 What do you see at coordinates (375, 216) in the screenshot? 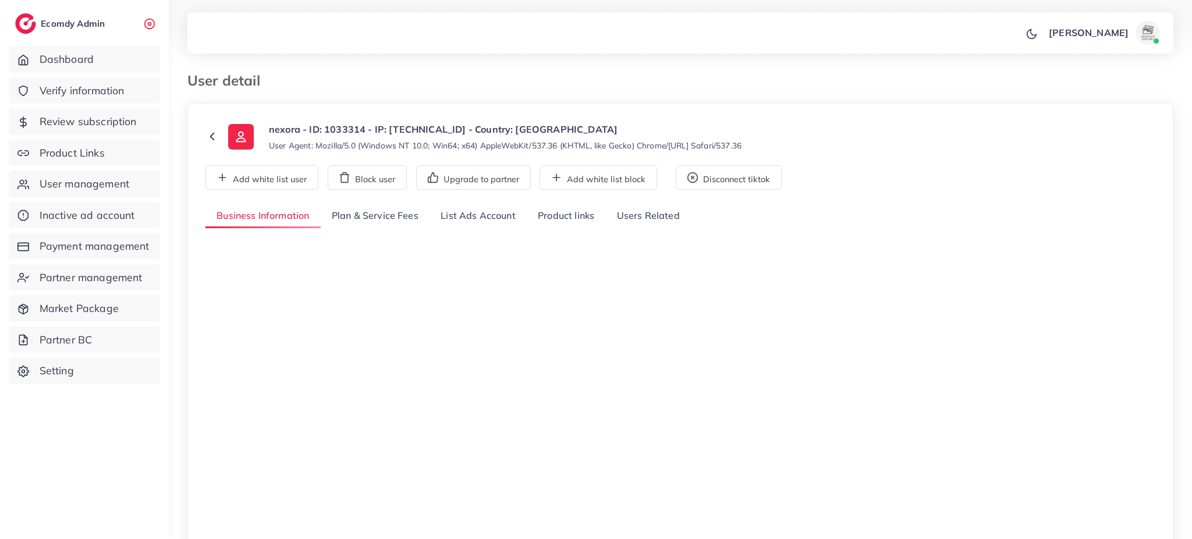
I see `a: Plan & Service Fees` at bounding box center [375, 216].